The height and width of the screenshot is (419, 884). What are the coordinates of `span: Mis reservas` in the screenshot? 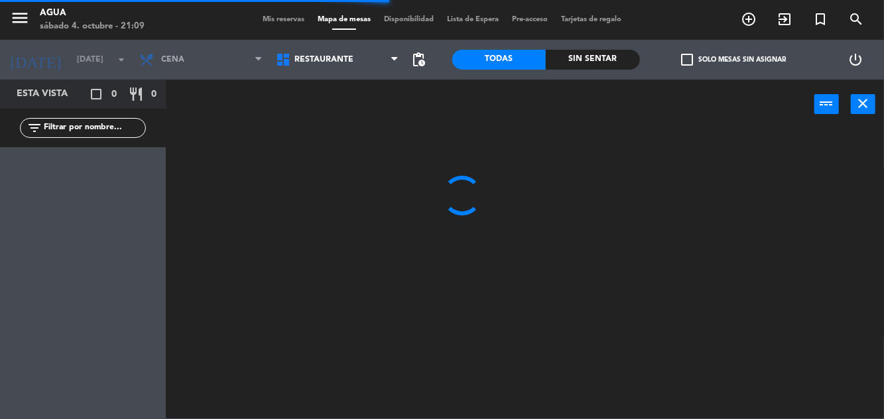 It's located at (283, 19).